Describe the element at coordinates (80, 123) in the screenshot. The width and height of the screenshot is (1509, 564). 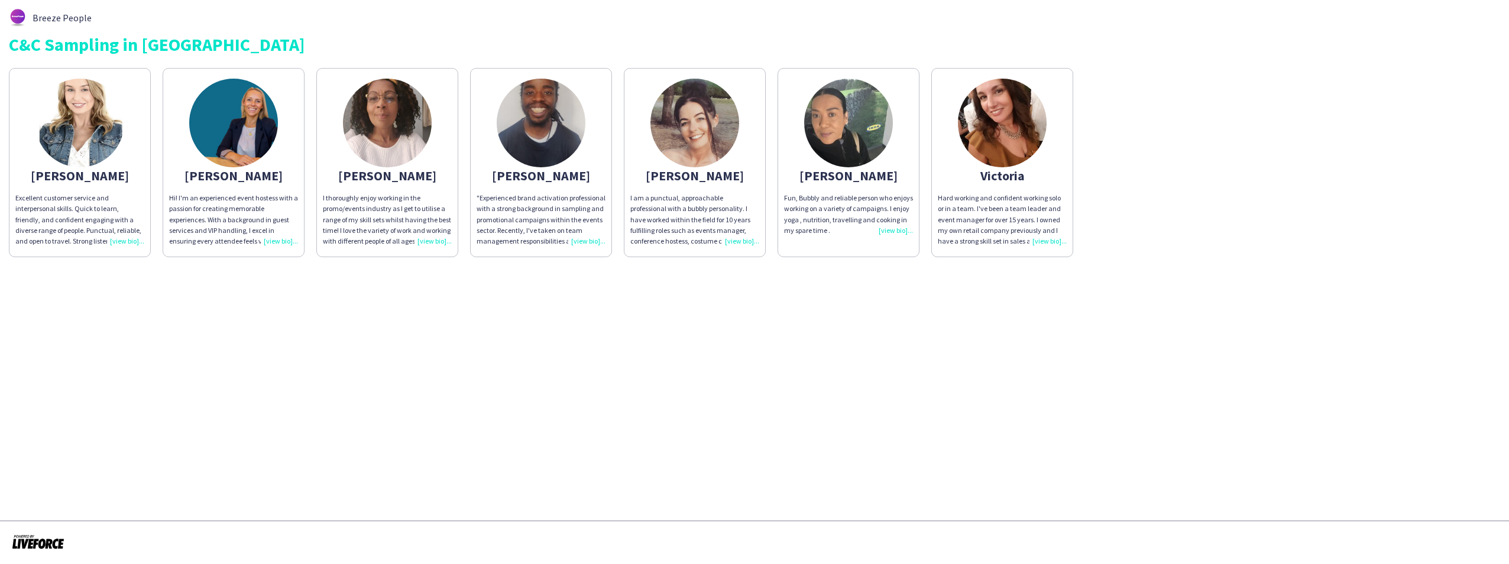
I see `img: thumb-5d2e531972e32.jpeg` at that location.